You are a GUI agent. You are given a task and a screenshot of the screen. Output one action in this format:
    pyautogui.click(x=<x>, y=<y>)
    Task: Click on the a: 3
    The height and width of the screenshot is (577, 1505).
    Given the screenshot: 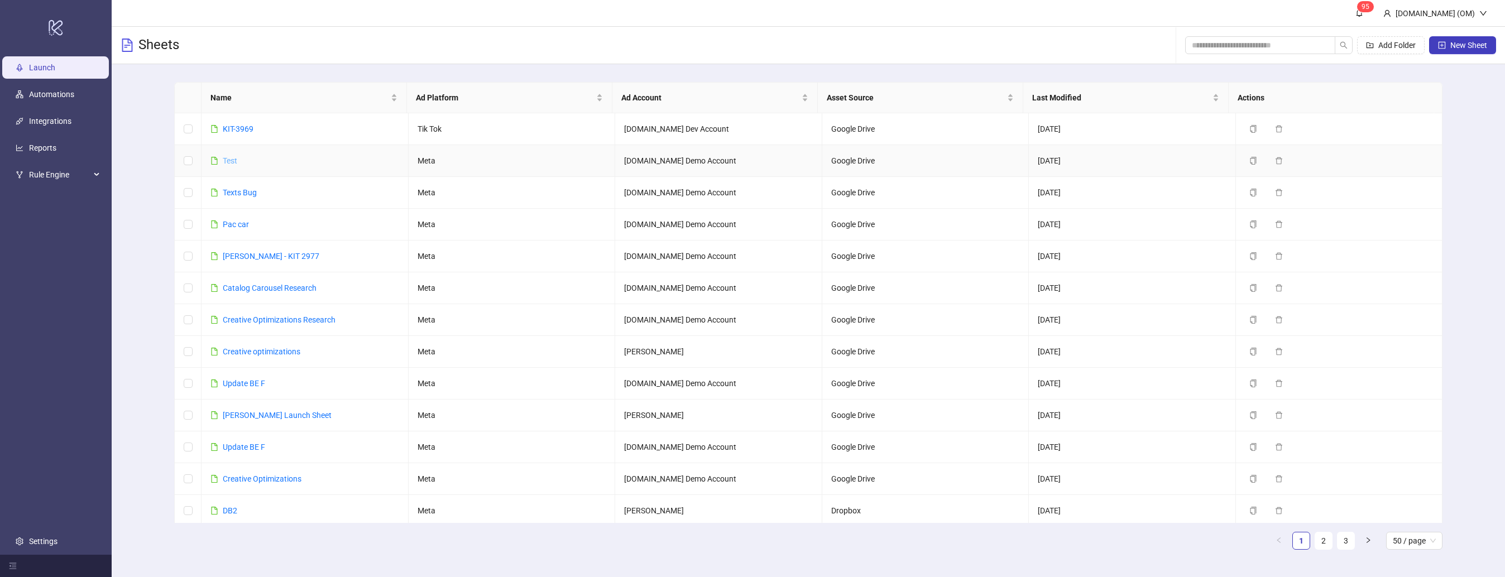 What is the action you would take?
    pyautogui.click(x=1346, y=541)
    